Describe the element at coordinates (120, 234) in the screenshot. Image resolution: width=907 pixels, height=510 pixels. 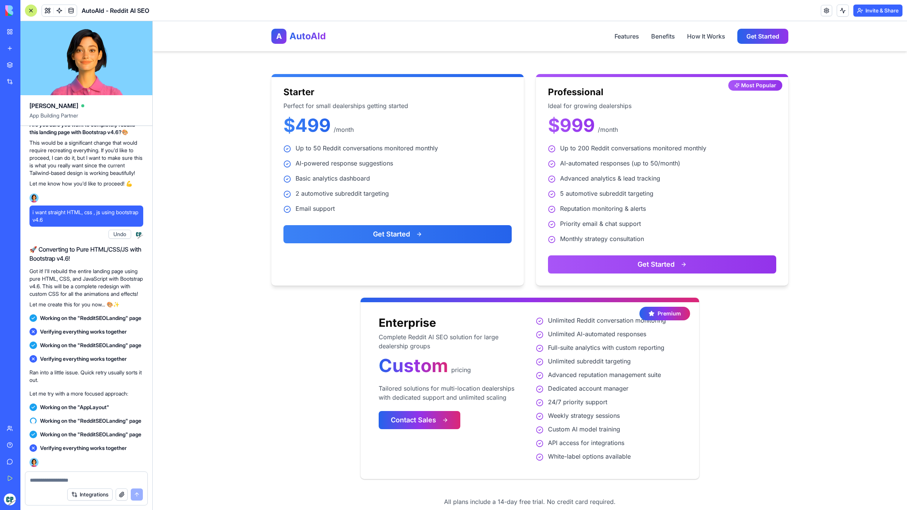
I see `button: Undo` at that location.